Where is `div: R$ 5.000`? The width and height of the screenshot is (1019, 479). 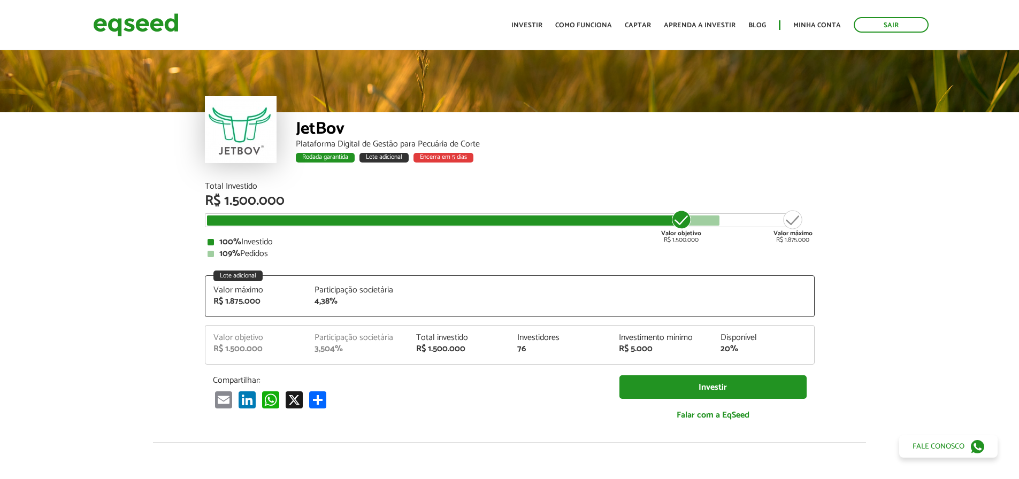
div: R$ 5.000 is located at coordinates (661, 349).